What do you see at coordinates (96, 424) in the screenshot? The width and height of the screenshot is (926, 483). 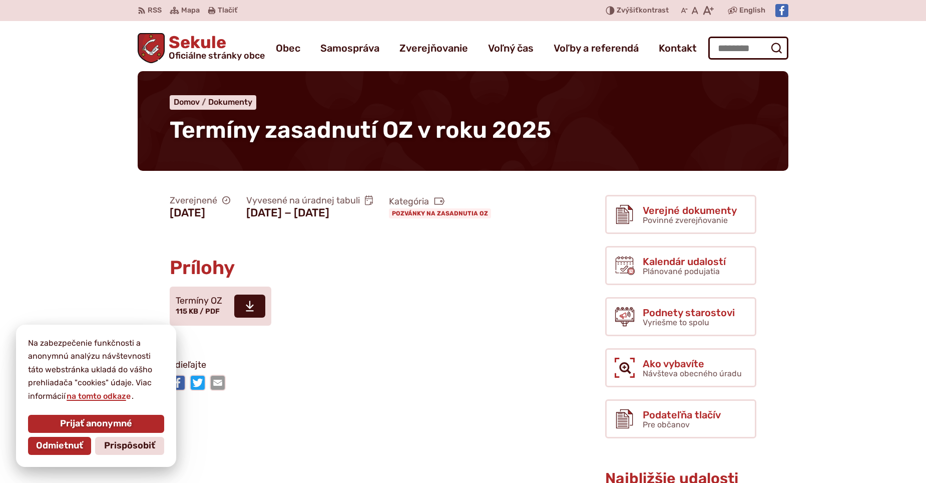 I see `button: Prijať anonymné` at bounding box center [96, 424].